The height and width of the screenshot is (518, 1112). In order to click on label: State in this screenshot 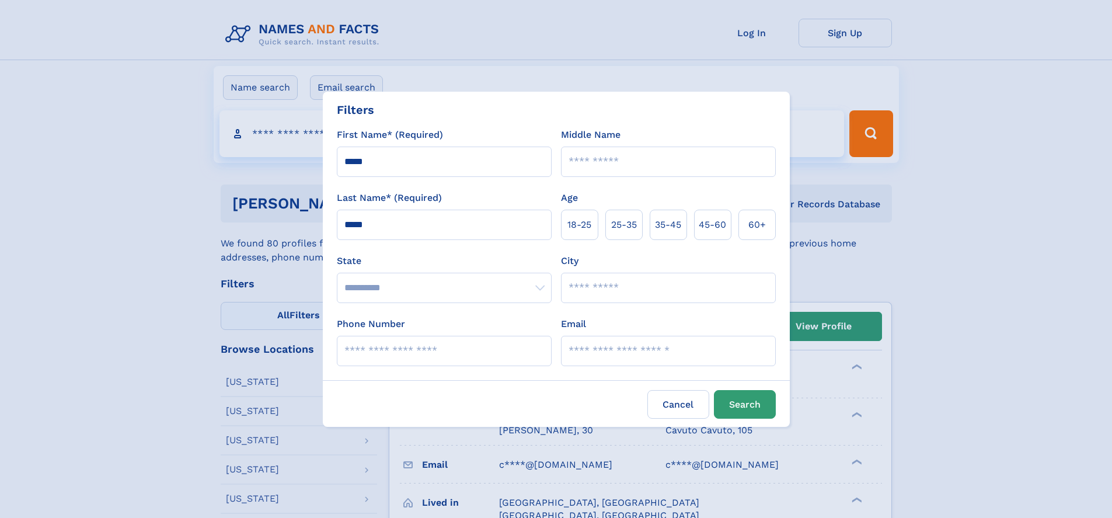, I will do `click(444, 261)`.